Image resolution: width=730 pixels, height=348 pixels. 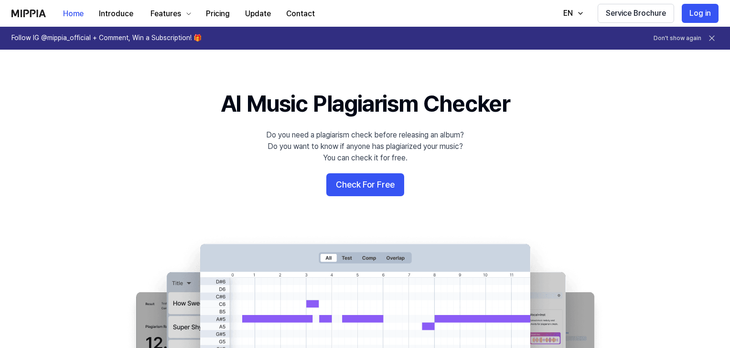 I want to click on div: Features, so click(x=166, y=14).